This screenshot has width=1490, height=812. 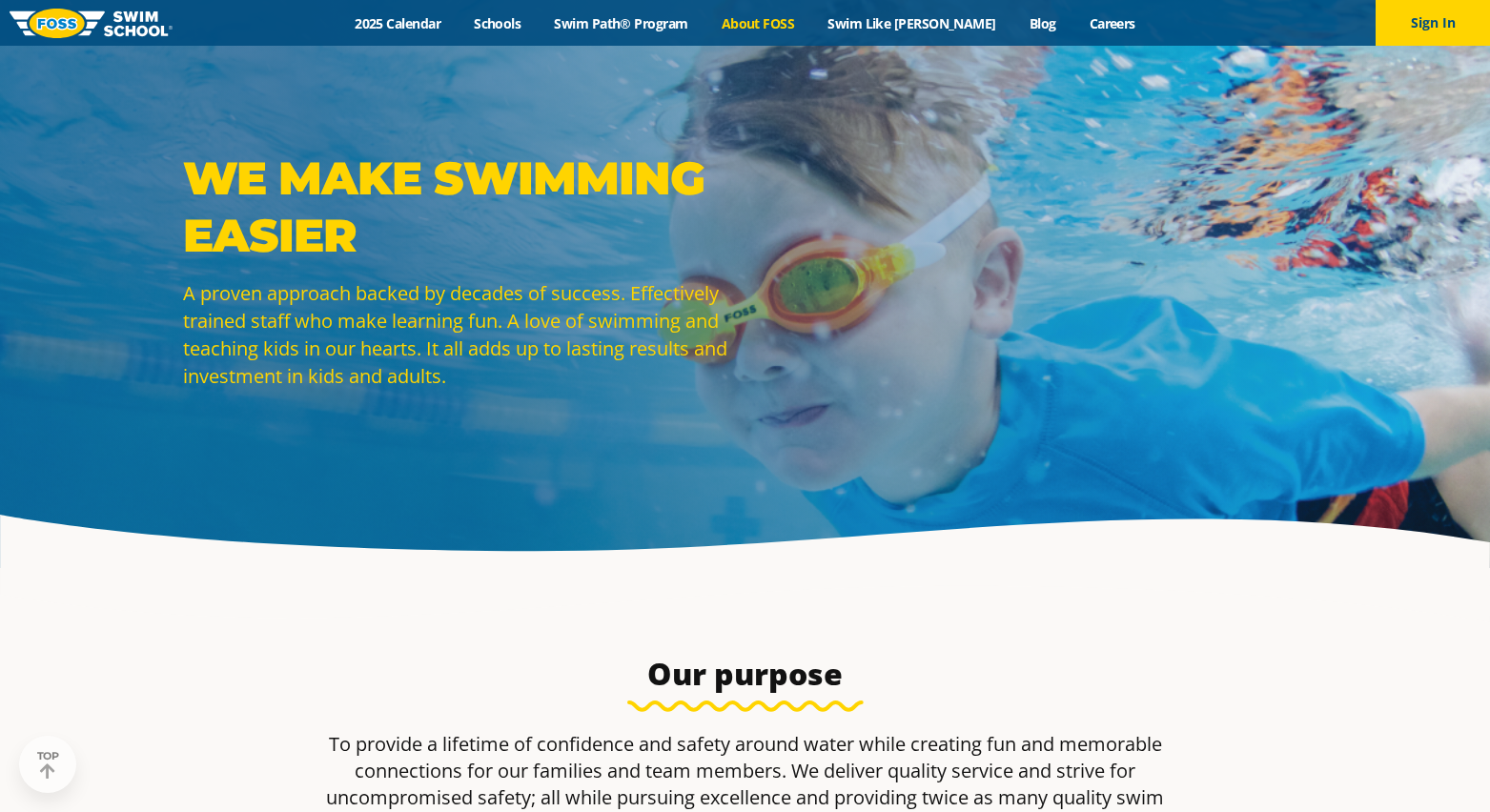 What do you see at coordinates (459, 206) in the screenshot?
I see `p: WE MAKE SWIMMING EASIER` at bounding box center [459, 206].